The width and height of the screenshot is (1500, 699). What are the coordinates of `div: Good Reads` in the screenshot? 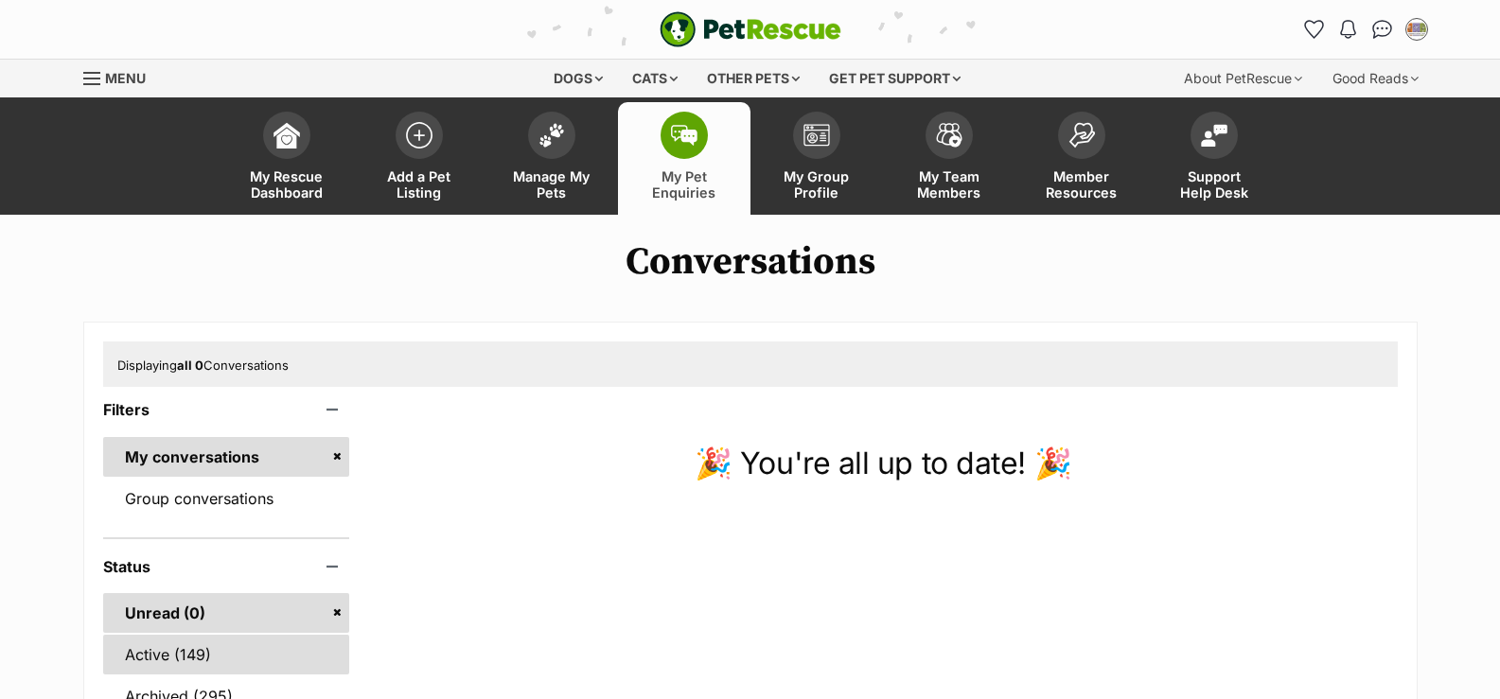 It's located at (1375, 79).